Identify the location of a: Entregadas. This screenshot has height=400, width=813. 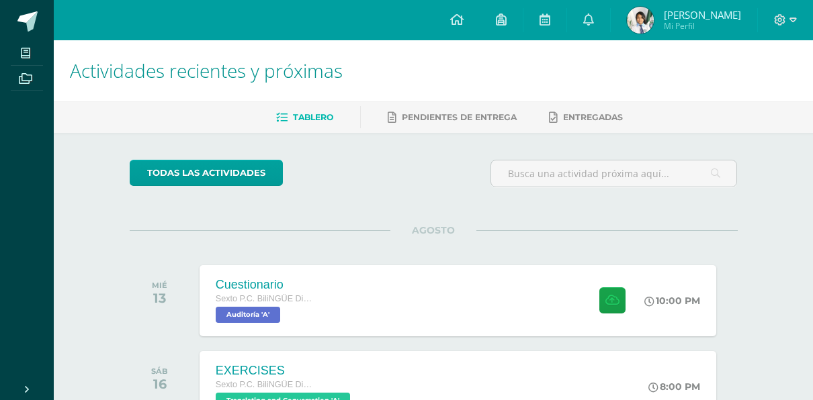
(586, 118).